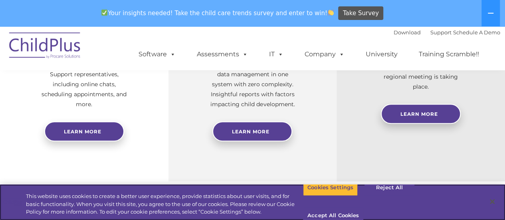 This screenshot has width=505, height=220. What do you see at coordinates (276, 54) in the screenshot?
I see `a: IT` at bounding box center [276, 54].